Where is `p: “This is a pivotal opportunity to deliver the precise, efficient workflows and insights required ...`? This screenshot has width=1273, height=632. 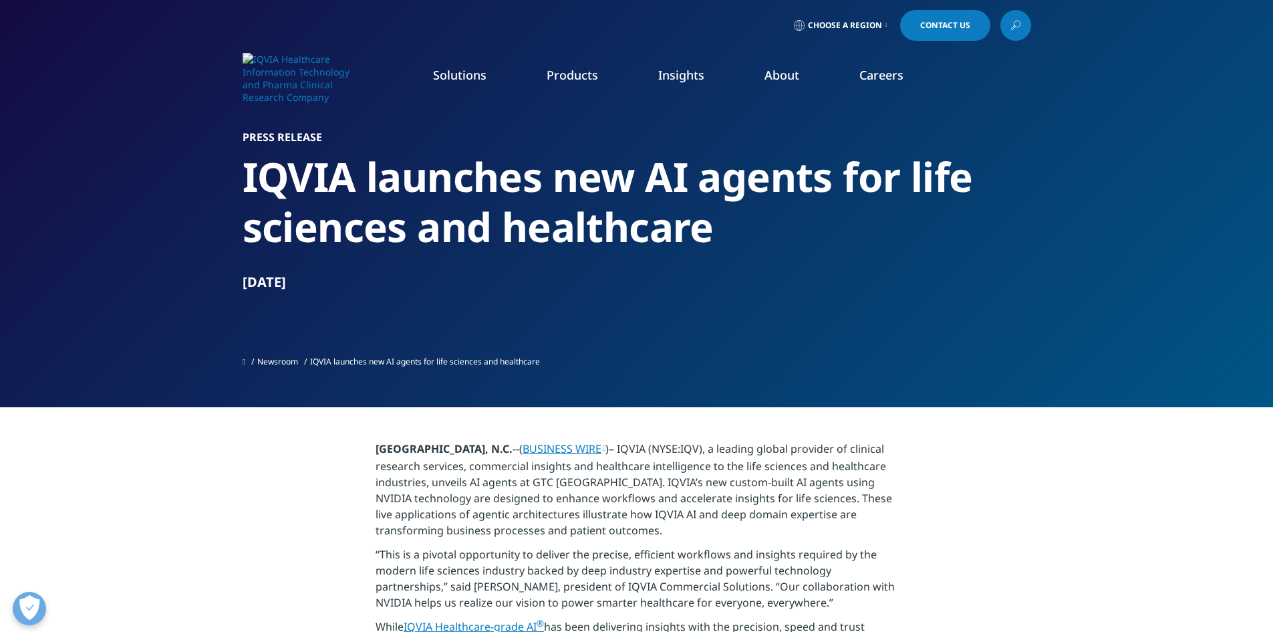
p: “This is a pivotal opportunity to deliver the precise, efficient workflows and insights required ... is located at coordinates (636, 582).